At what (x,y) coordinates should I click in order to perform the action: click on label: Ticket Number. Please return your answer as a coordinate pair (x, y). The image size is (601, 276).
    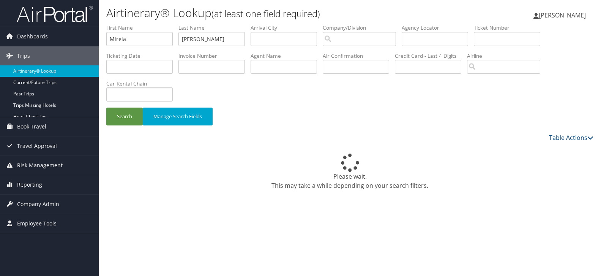
    Looking at the image, I should click on (510, 28).